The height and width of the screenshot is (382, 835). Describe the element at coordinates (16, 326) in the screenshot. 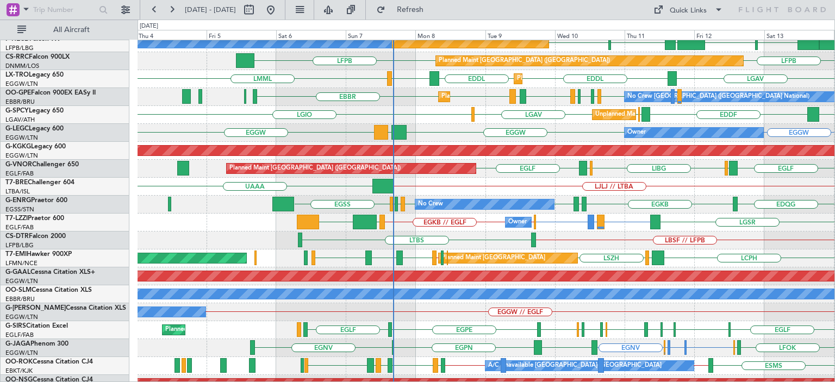

I see `span: G-SIRS` at that location.